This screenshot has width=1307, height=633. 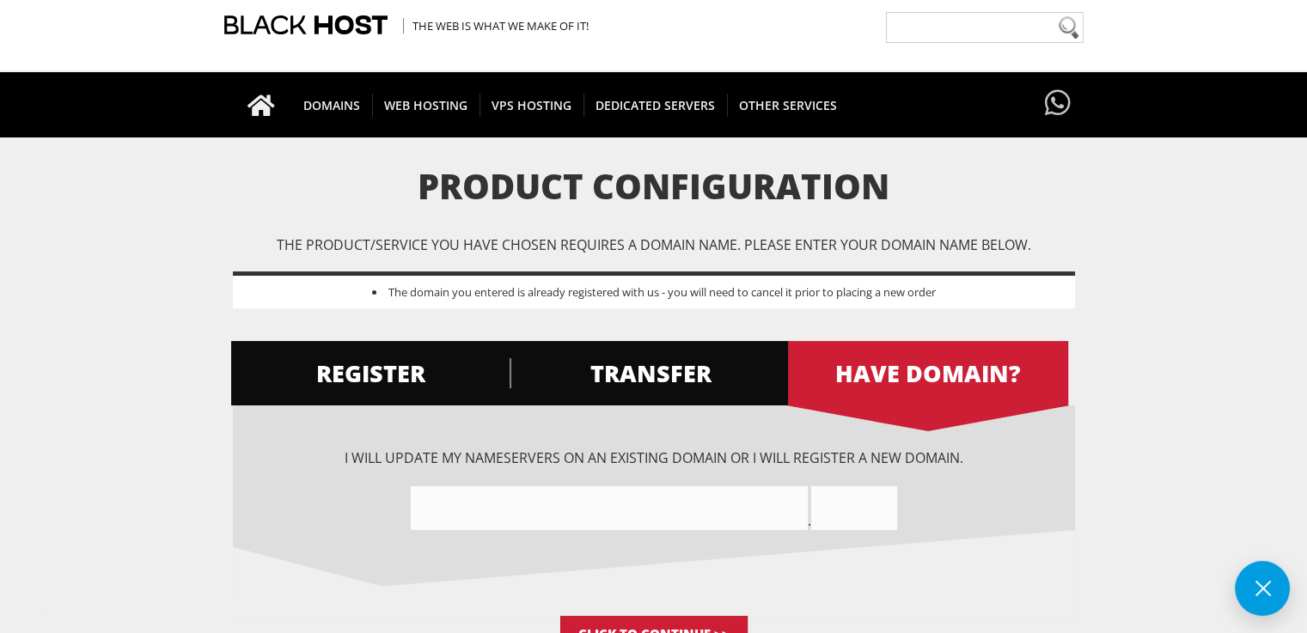 What do you see at coordinates (654, 245) in the screenshot?
I see `p: The product/service you have chosen requires a domain name. Please enter your domain name below.` at bounding box center [654, 245].